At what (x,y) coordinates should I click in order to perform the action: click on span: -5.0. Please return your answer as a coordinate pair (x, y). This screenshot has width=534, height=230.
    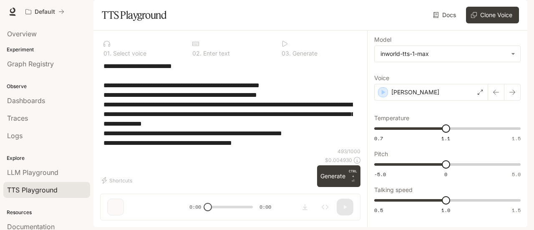
    Looking at the image, I should click on (380, 174).